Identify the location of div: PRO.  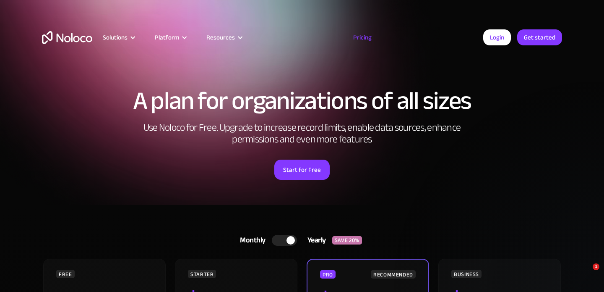
(328, 274).